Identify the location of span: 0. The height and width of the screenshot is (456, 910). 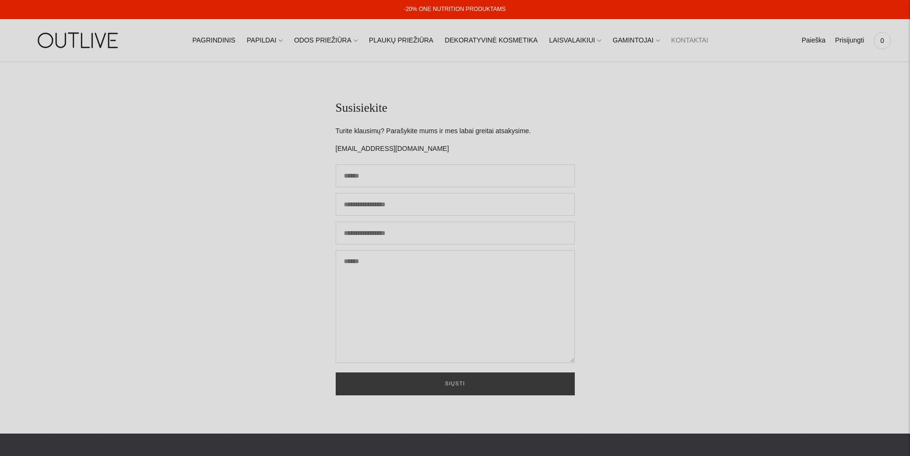
(882, 41).